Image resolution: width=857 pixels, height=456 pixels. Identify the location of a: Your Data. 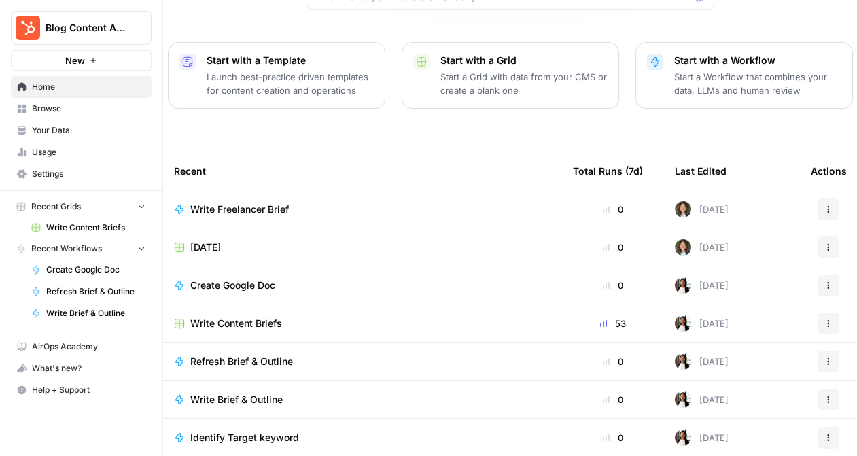
(81, 131).